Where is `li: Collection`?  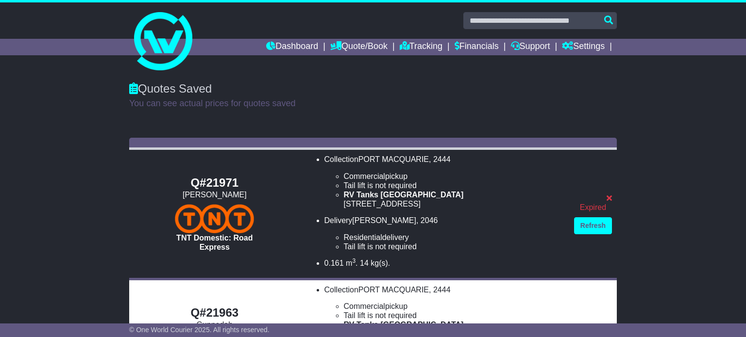 li: Collection is located at coordinates (444, 182).